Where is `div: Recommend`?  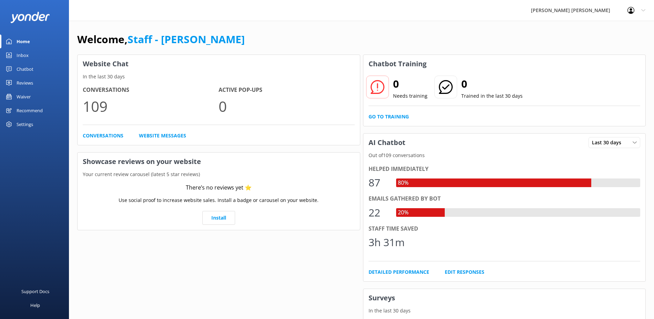 div: Recommend is located at coordinates (30, 110).